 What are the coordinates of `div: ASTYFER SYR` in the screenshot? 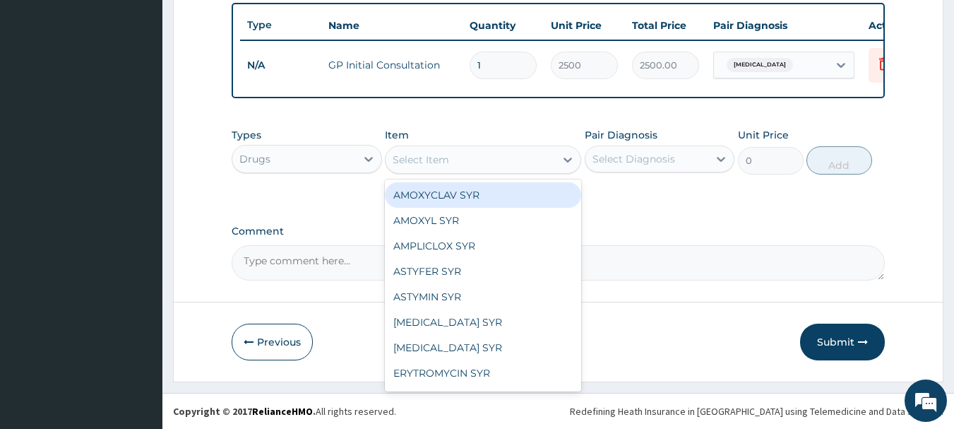 It's located at (483, 271).